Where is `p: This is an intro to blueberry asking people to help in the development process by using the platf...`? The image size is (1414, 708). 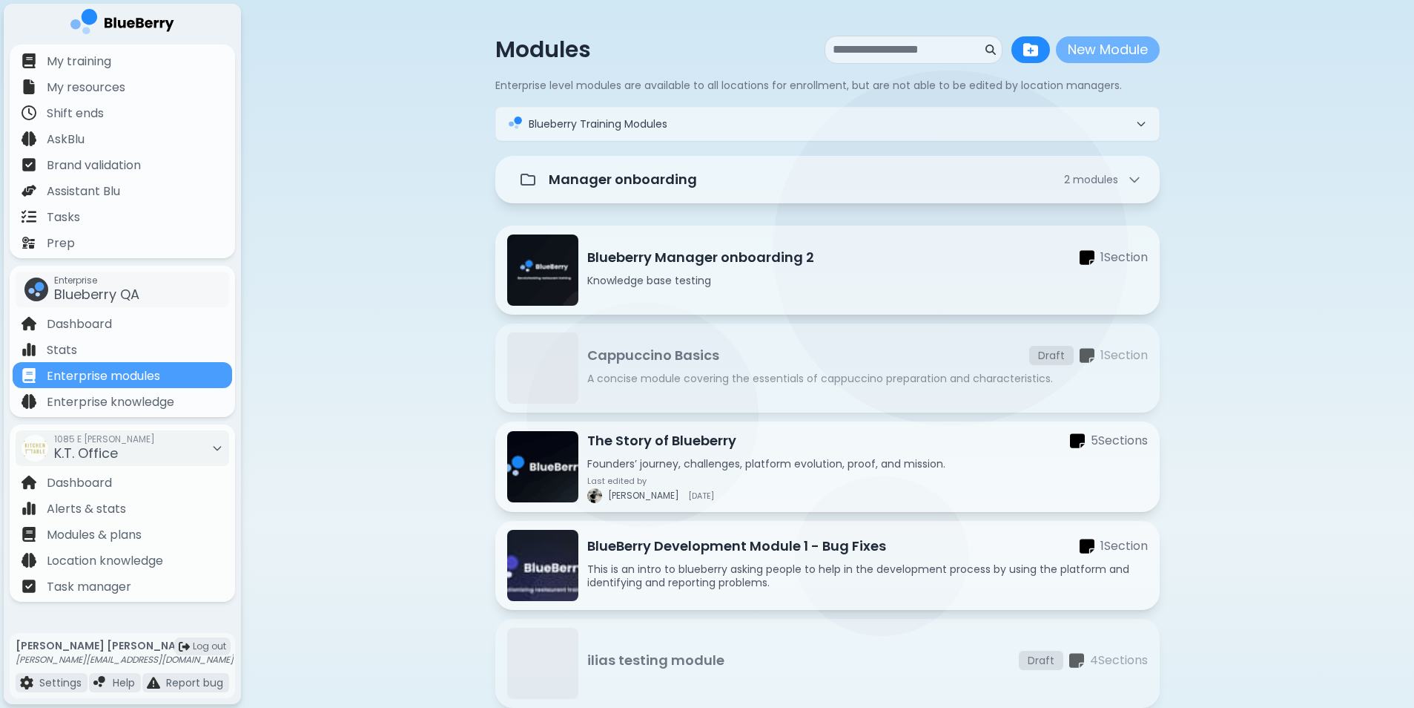
p: This is an intro to blueberry asking people to help in the development process by using the platf... is located at coordinates (868, 576).